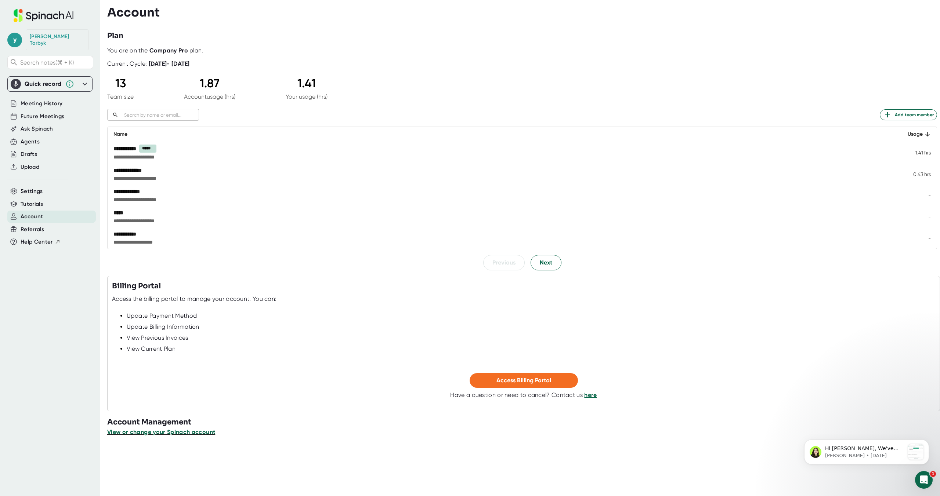 The height and width of the screenshot is (496, 940). What do you see at coordinates (37, 129) in the screenshot?
I see `button: Ask Spinach` at bounding box center [37, 129].